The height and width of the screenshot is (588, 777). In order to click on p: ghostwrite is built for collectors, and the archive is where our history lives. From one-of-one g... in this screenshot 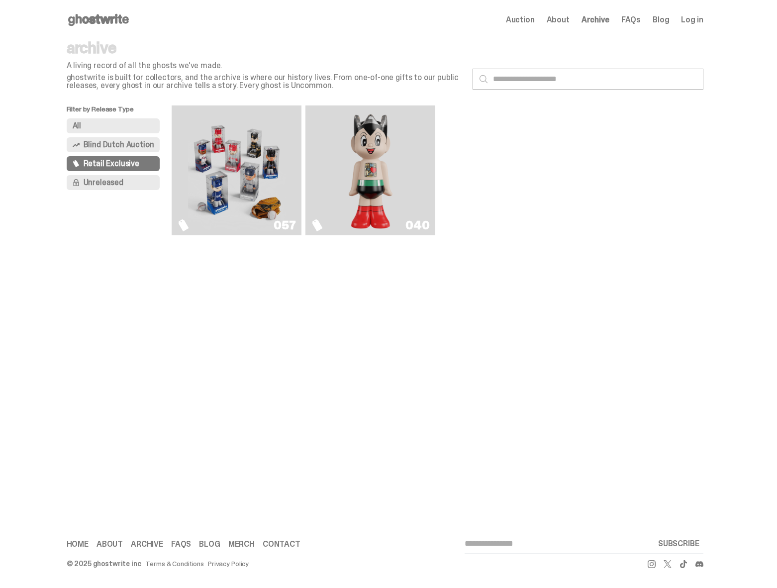, I will do `click(266, 82)`.